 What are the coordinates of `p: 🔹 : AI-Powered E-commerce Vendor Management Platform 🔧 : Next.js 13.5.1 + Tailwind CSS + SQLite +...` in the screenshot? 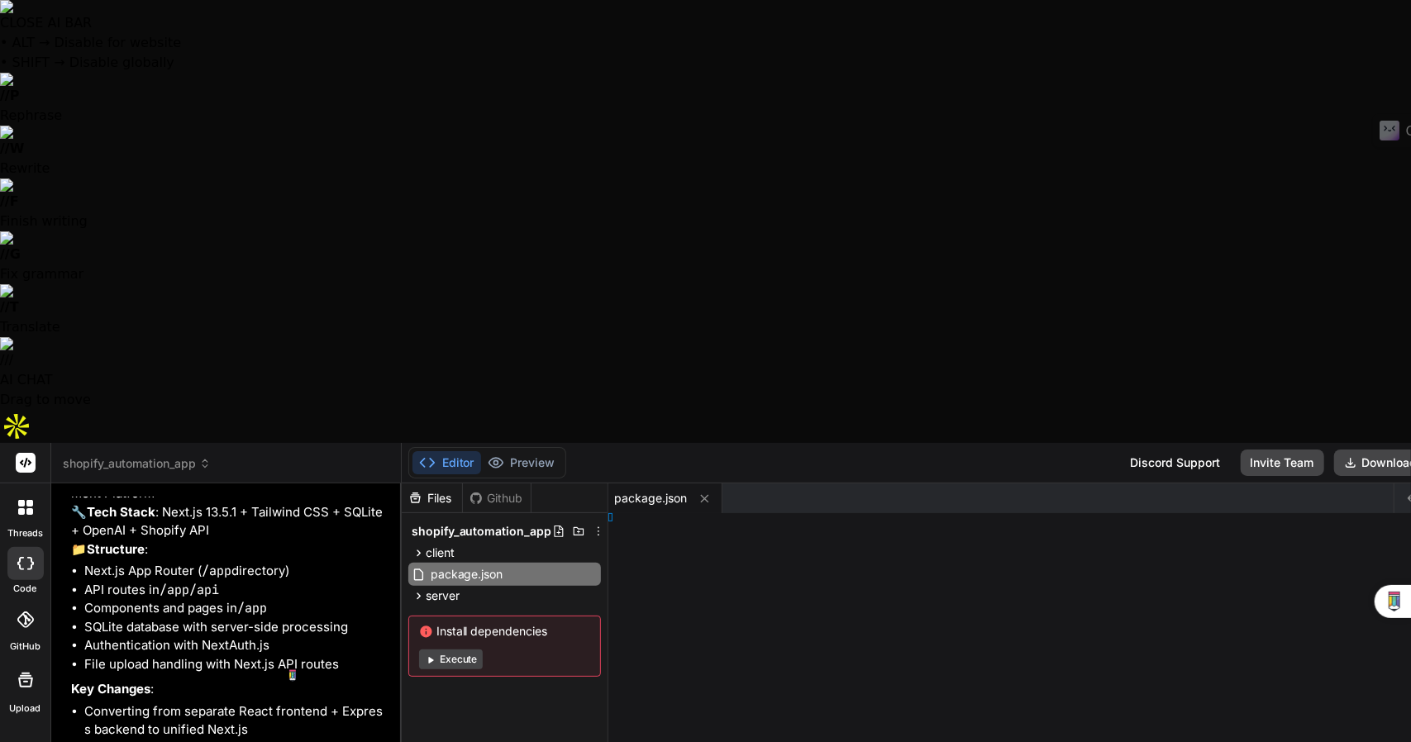 It's located at (228, 512).